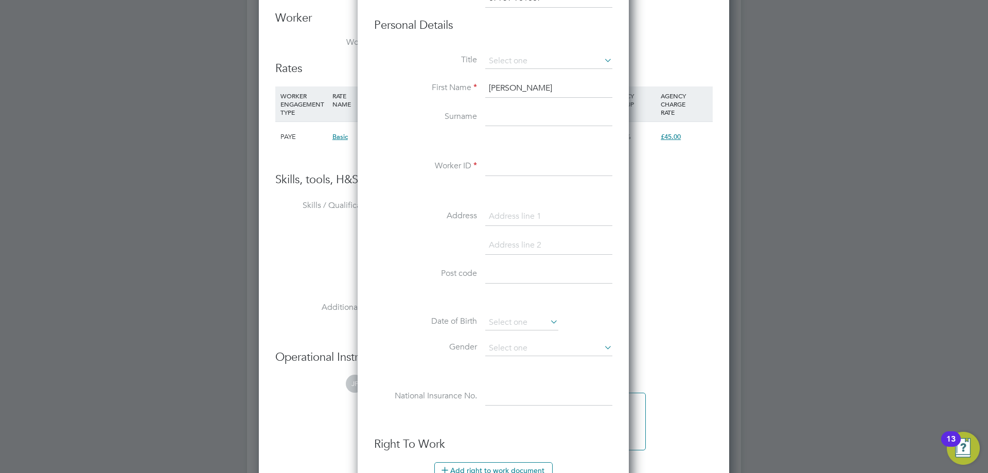 The height and width of the screenshot is (473, 988). I want to click on label: National Insurance No., so click(425, 396).